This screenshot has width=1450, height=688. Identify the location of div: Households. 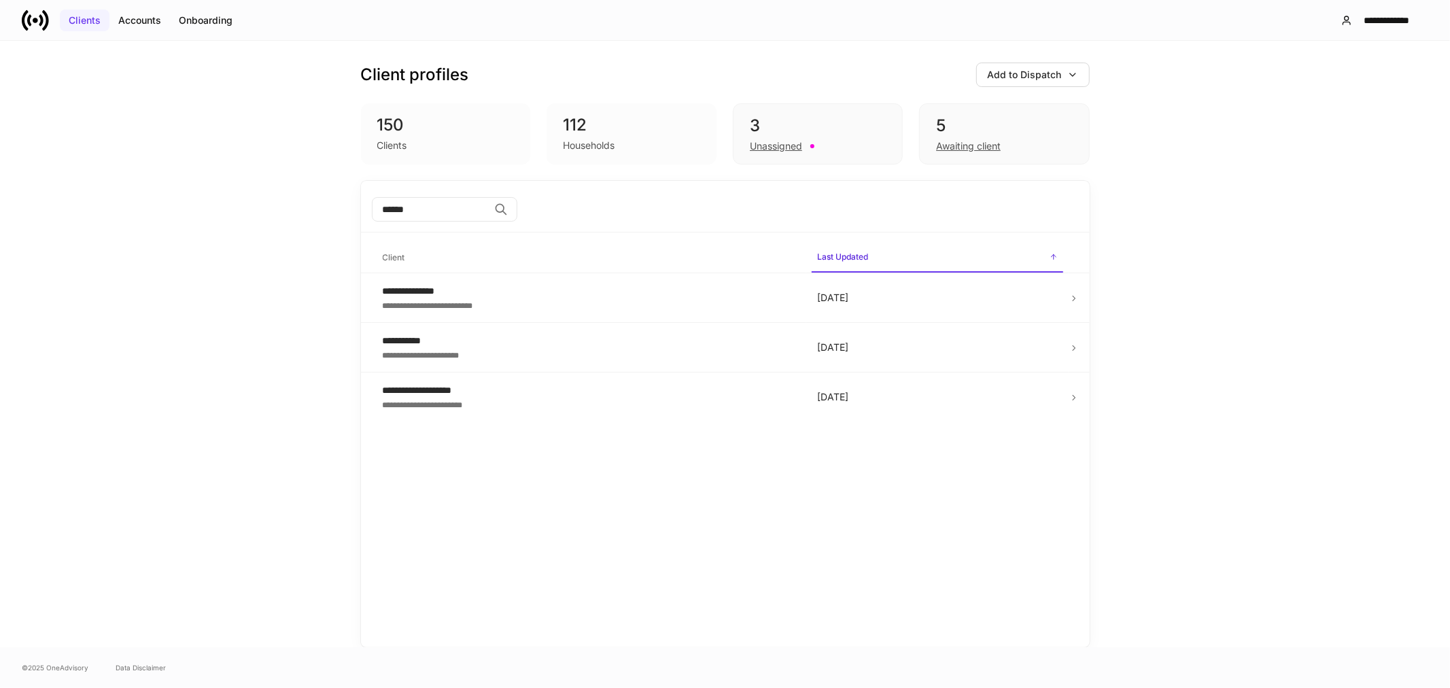
(589, 145).